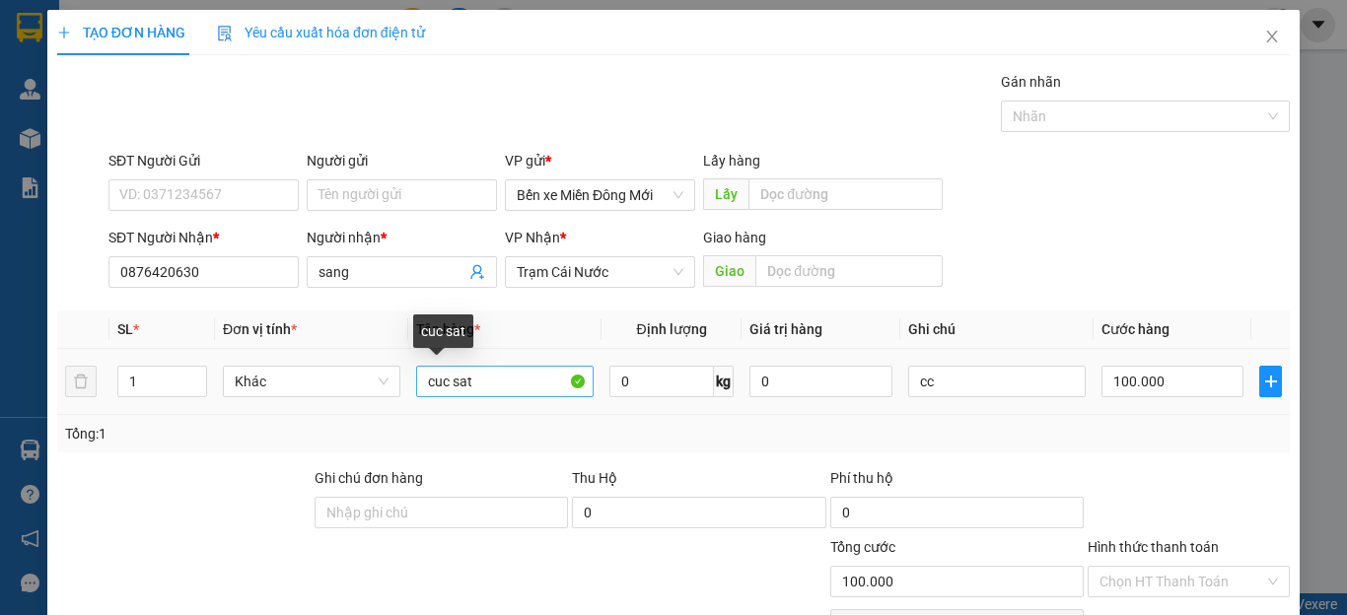 Image resolution: width=1347 pixels, height=615 pixels. Describe the element at coordinates (1153, 547) in the screenshot. I see `label: Hình thức thanh toán` at that location.